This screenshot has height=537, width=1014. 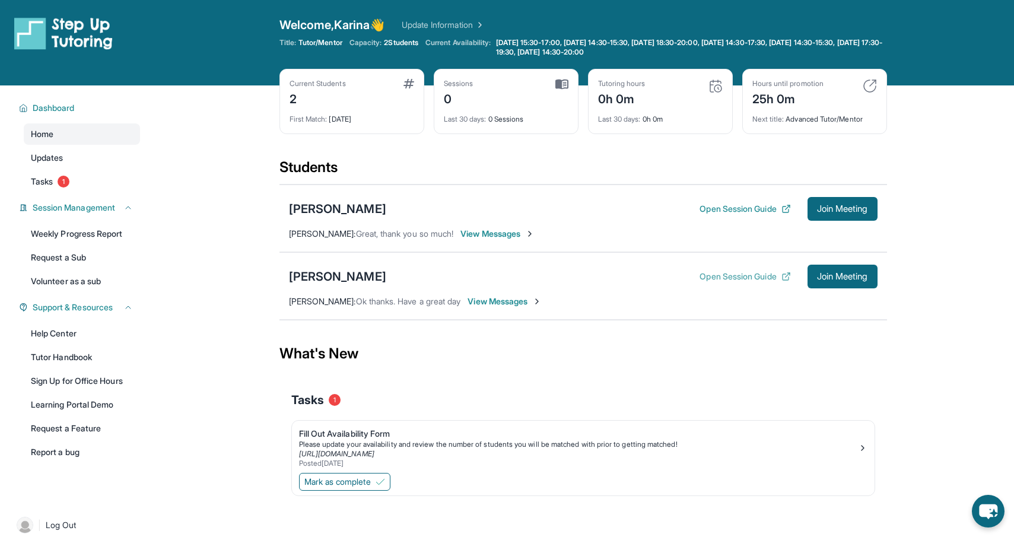 What do you see at coordinates (42, 134) in the screenshot?
I see `span: Home` at bounding box center [42, 134].